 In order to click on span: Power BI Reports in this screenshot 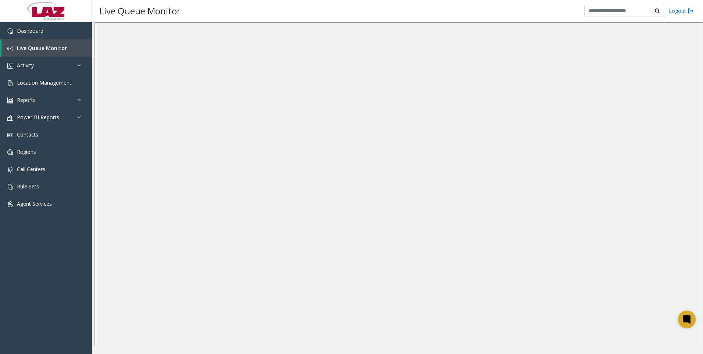, I will do `click(38, 117)`.